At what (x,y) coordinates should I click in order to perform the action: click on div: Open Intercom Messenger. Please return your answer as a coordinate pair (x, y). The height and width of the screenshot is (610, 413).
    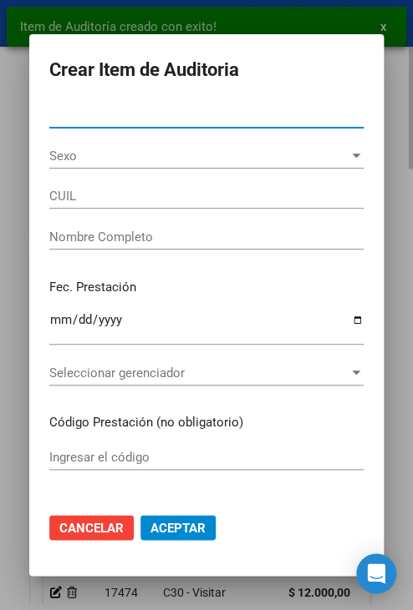
    Looking at the image, I should click on (376, 574).